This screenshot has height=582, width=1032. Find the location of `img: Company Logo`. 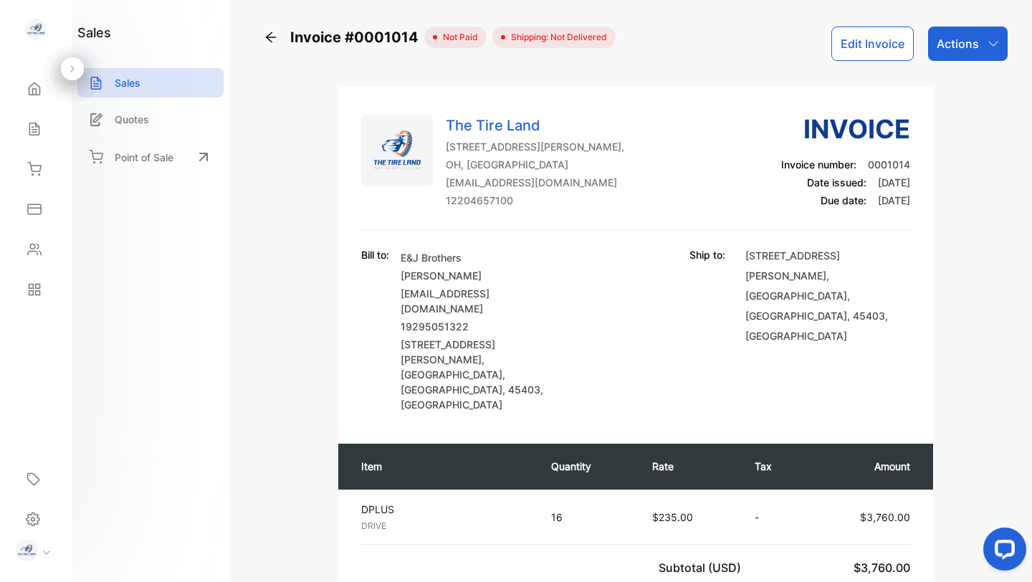

img: Company Logo is located at coordinates (397, 150).